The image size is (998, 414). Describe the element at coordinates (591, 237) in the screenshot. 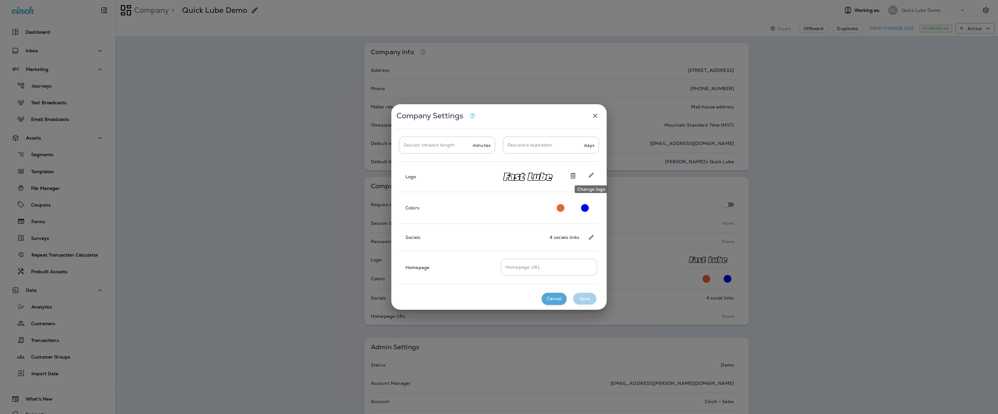

I see `button: Change social links` at that location.